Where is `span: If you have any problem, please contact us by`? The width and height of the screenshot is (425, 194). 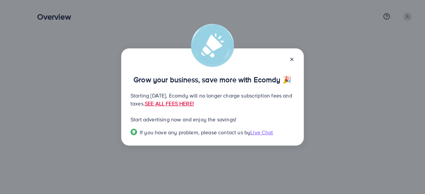 span: If you have any problem, please contact us by is located at coordinates (195, 132).